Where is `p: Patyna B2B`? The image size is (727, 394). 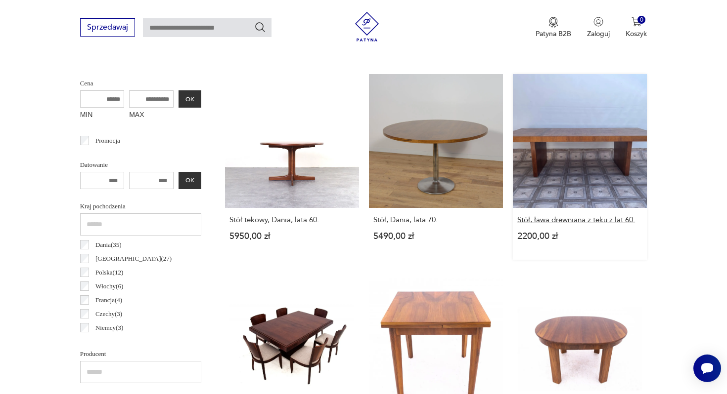
p: Patyna B2B is located at coordinates (553, 34).